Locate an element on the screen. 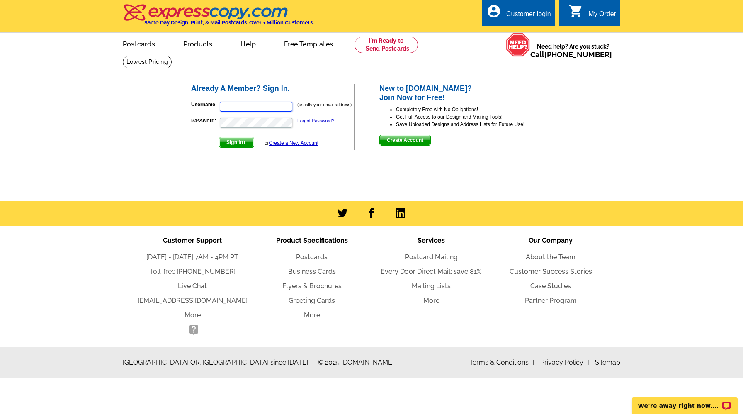  span: Services is located at coordinates (431, 240).